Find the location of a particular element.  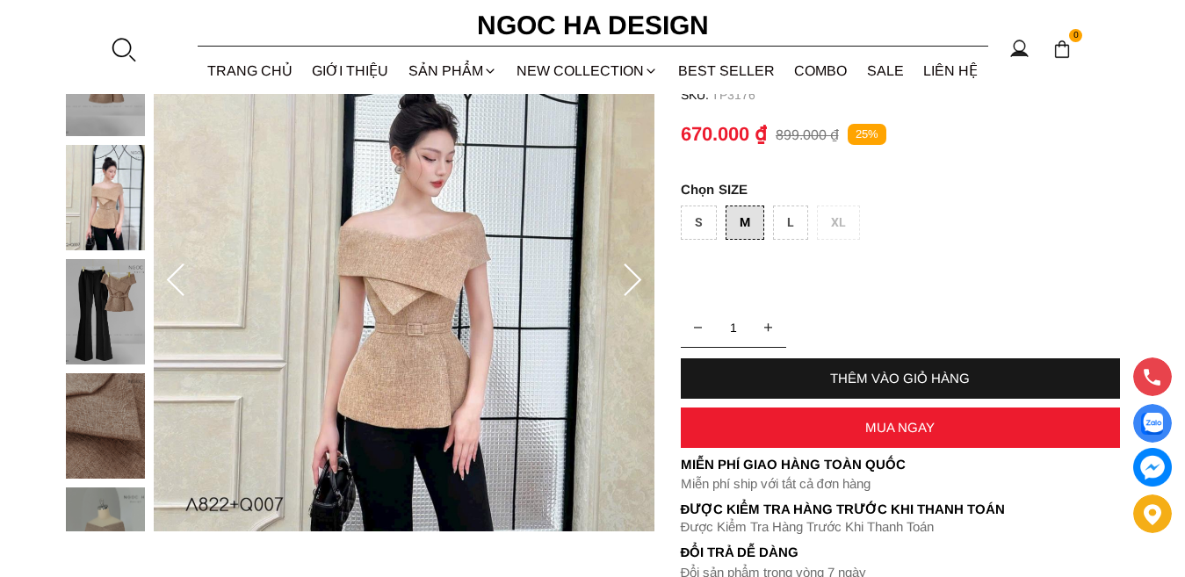

input: Quantity input is located at coordinates (734, 328).